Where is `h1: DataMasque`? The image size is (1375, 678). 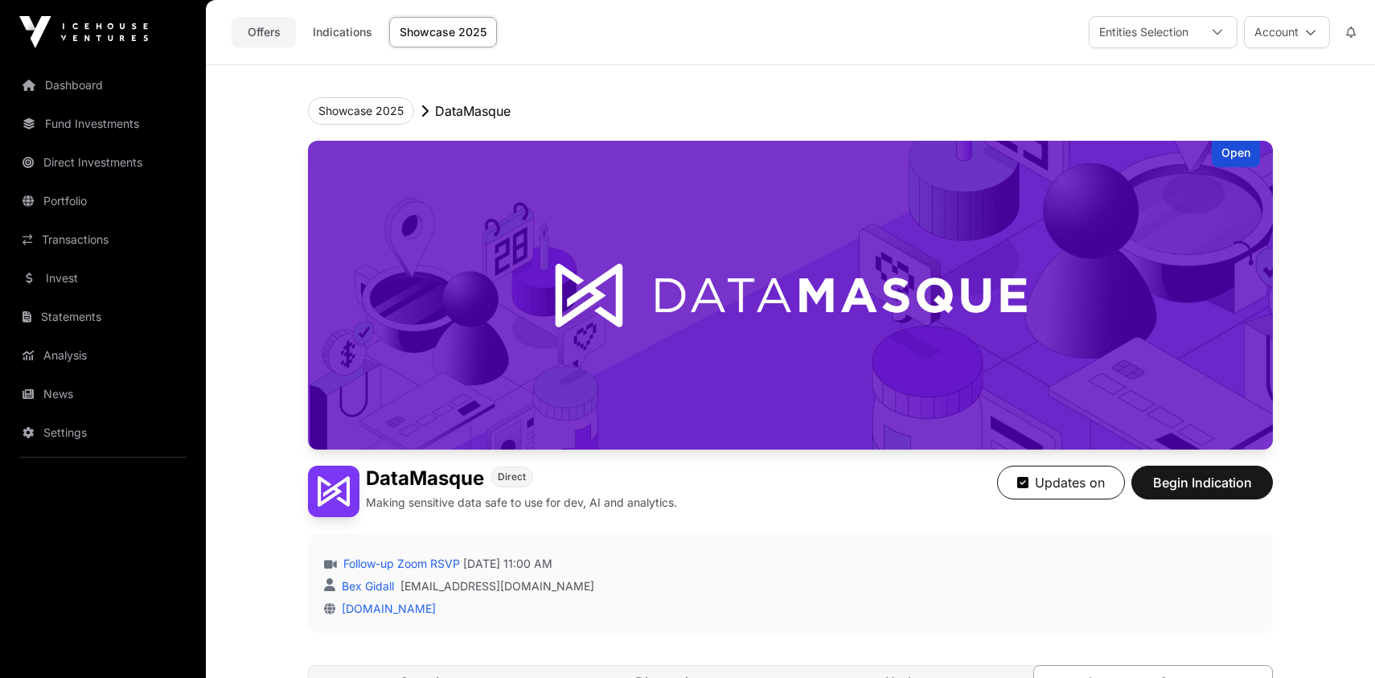
h1: DataMasque is located at coordinates (425, 478).